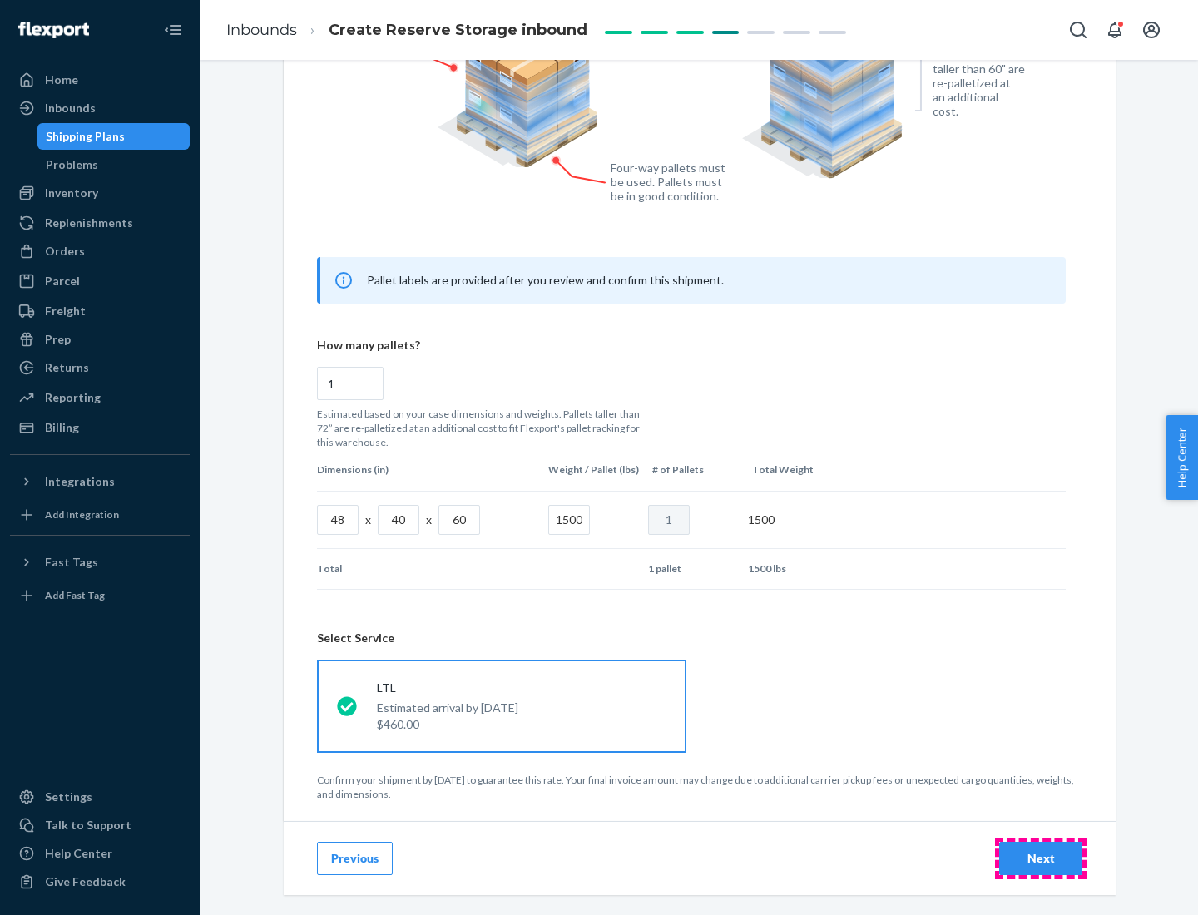 The image size is (1198, 915). I want to click on div: Replenishments, so click(89, 223).